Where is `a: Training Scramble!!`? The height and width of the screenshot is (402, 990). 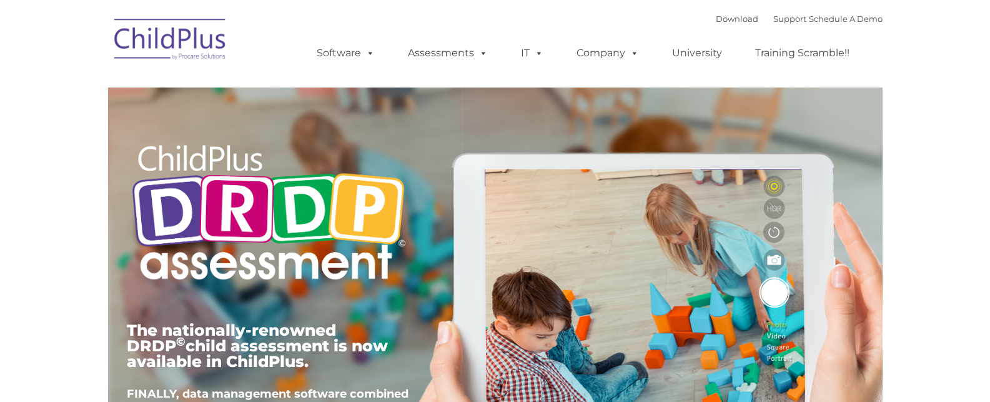
a: Training Scramble!! is located at coordinates (802, 53).